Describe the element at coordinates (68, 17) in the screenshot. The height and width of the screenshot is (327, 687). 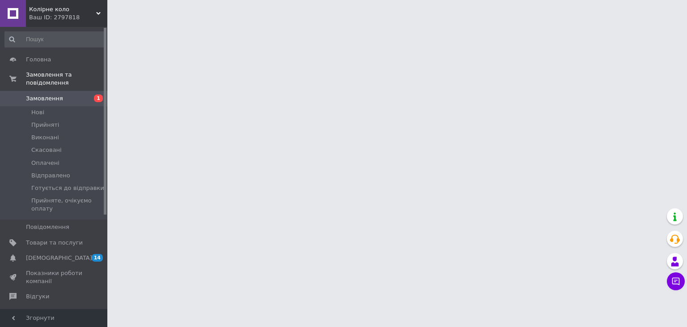
I see `div: Ваш ID: 2797818` at that location.